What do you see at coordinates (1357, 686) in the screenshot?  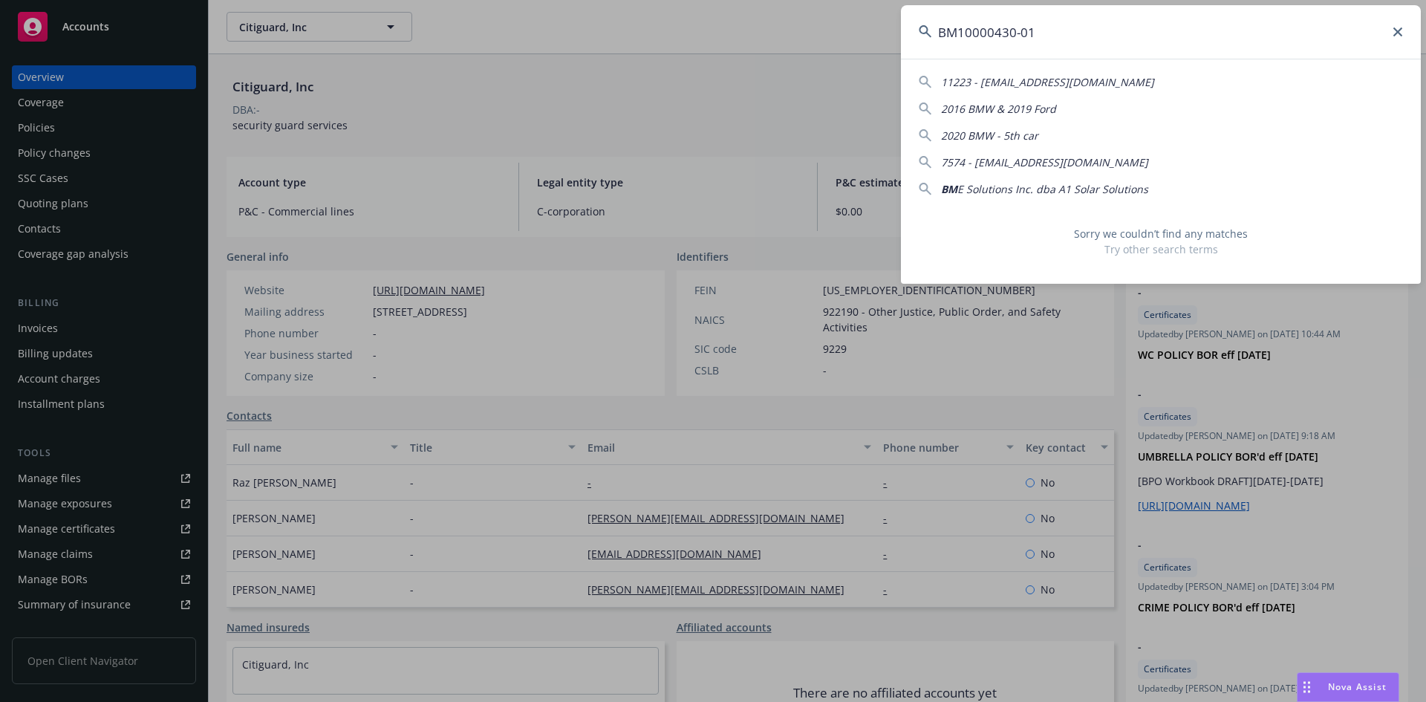 I see `span: Nova Assist` at bounding box center [1357, 686].